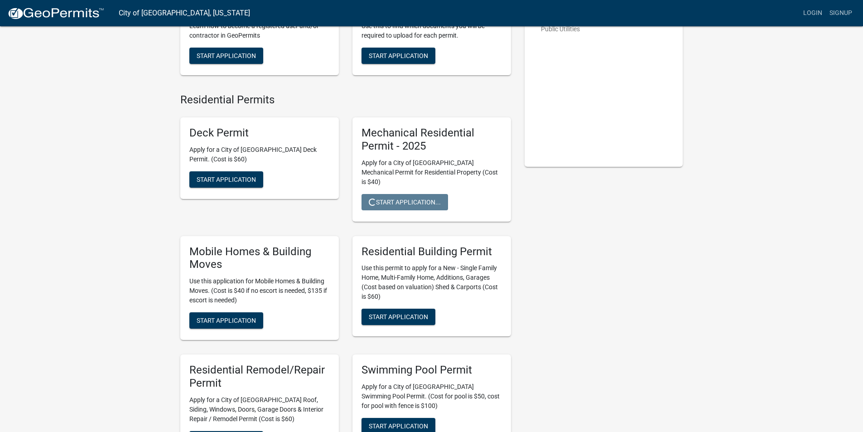  Describe the element at coordinates (260, 376) in the screenshot. I see `h5: Residential Remodel/Repair Permit` at that location.